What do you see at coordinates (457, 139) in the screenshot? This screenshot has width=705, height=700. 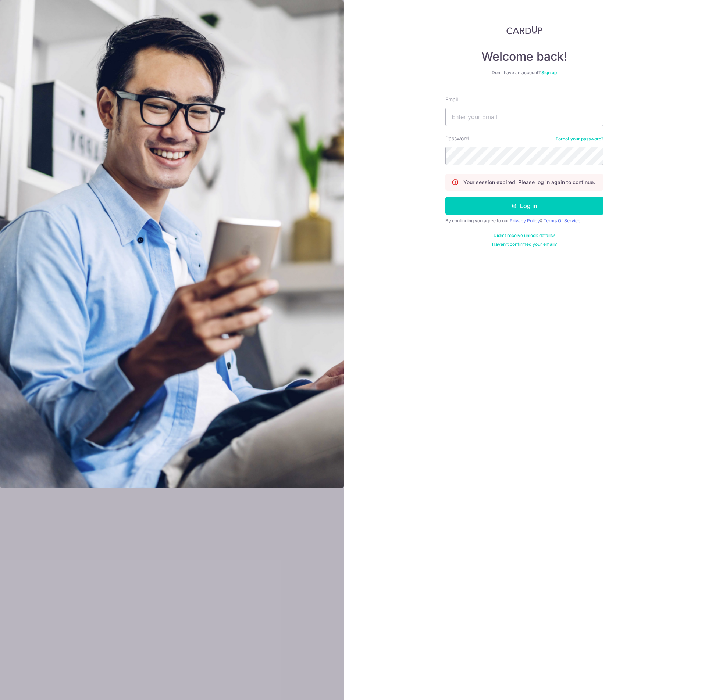 I see `label: Password` at bounding box center [457, 139].